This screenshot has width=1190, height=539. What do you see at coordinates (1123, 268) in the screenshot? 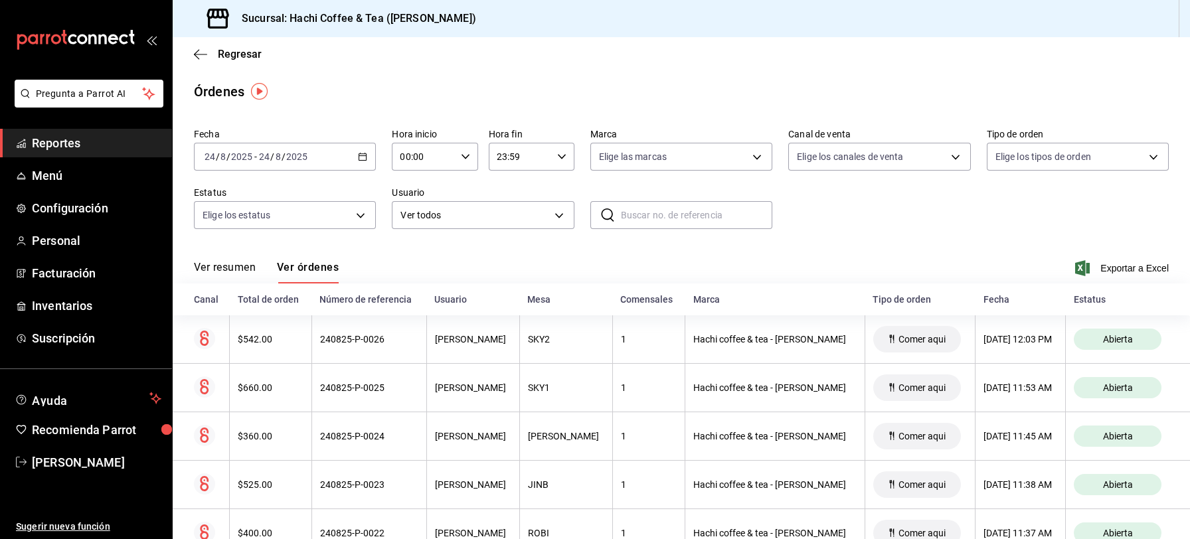
I see `span: Exportar a Excel` at bounding box center [1123, 268].